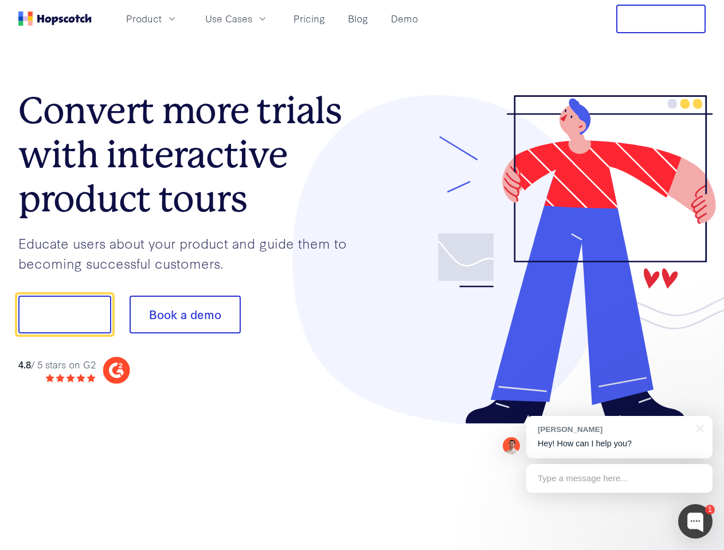 The image size is (724, 550). What do you see at coordinates (185, 315) in the screenshot?
I see `button: Book a demo` at bounding box center [185, 315].